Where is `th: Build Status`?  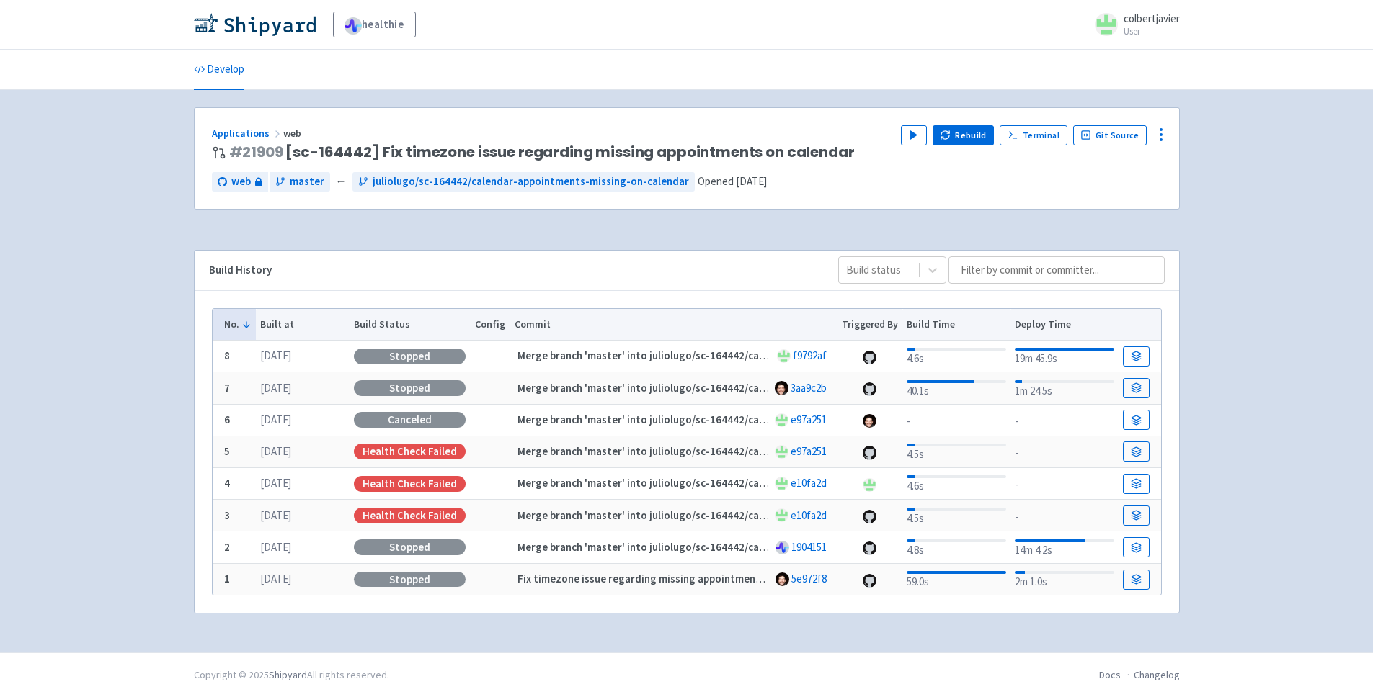
th: Build Status is located at coordinates (410, 325).